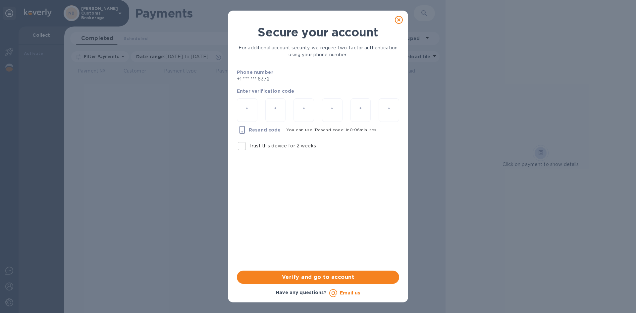  Describe the element at coordinates (255, 72) in the screenshot. I see `b: Phone number` at that location.